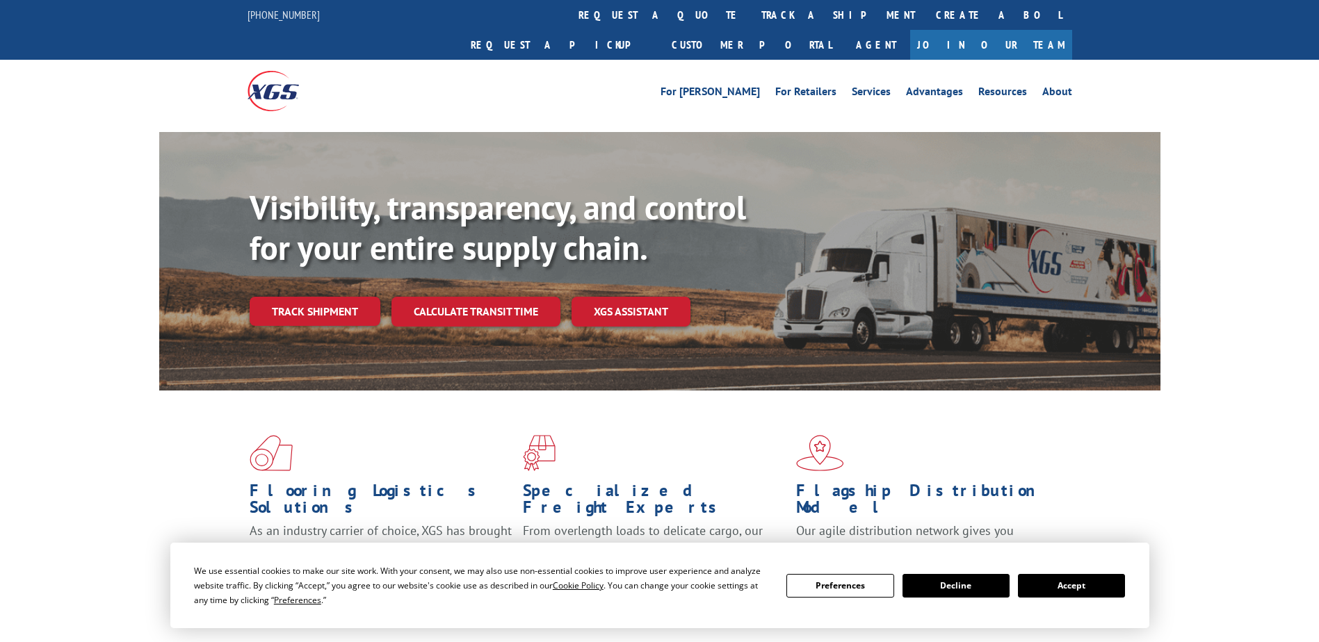 The width and height of the screenshot is (1319, 642). Describe the element at coordinates (498, 227) in the screenshot. I see `b: Visibility, transparency, and control for your entire supply chain.` at that location.